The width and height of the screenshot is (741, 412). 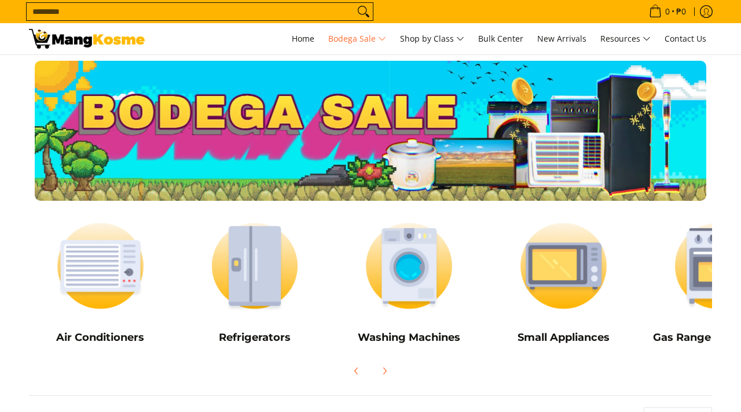 What do you see at coordinates (255, 266) in the screenshot?
I see `img: Refrigerators` at bounding box center [255, 266].